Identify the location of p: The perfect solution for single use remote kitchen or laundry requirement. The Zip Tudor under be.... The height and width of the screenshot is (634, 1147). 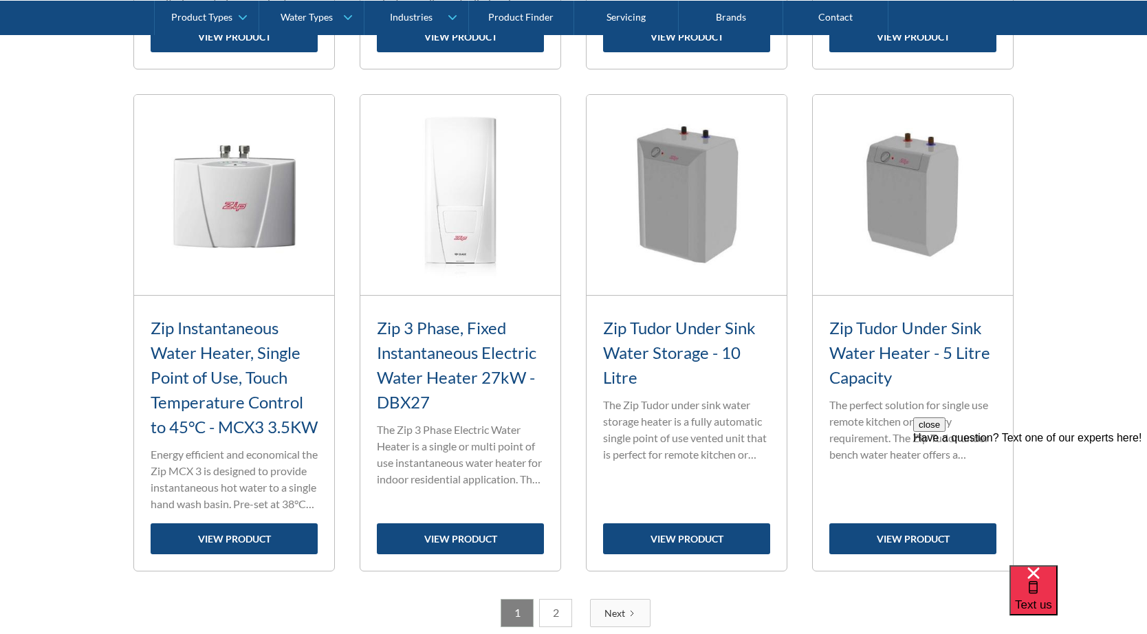
(913, 430).